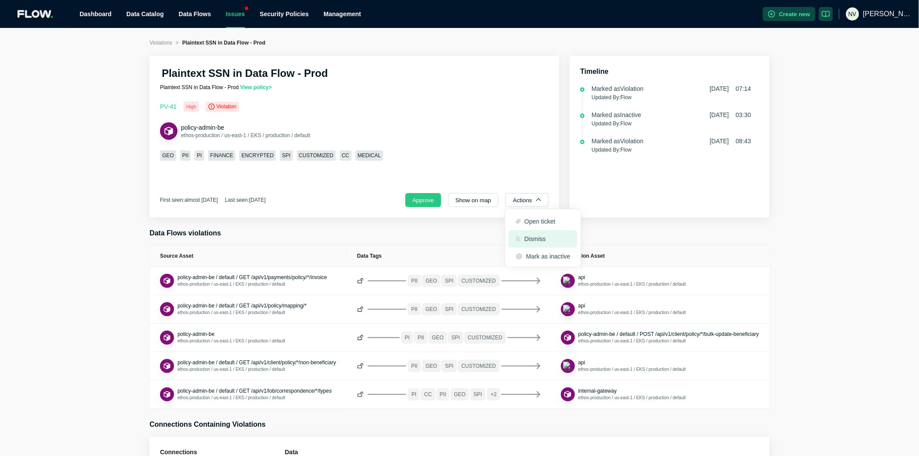  Describe the element at coordinates (542, 222) in the screenshot. I see `button: Open ticket` at that location.